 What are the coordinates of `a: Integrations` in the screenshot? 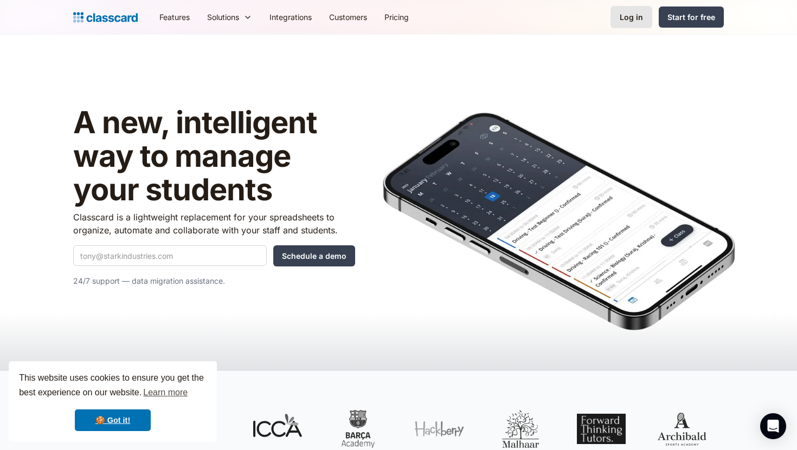 It's located at (291, 17).